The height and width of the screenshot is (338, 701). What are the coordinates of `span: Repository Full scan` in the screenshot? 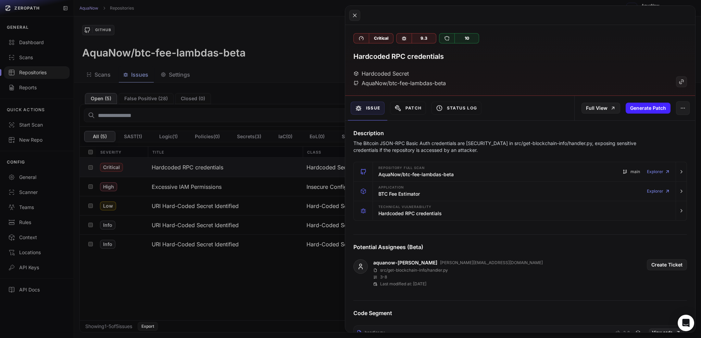 It's located at (401, 168).